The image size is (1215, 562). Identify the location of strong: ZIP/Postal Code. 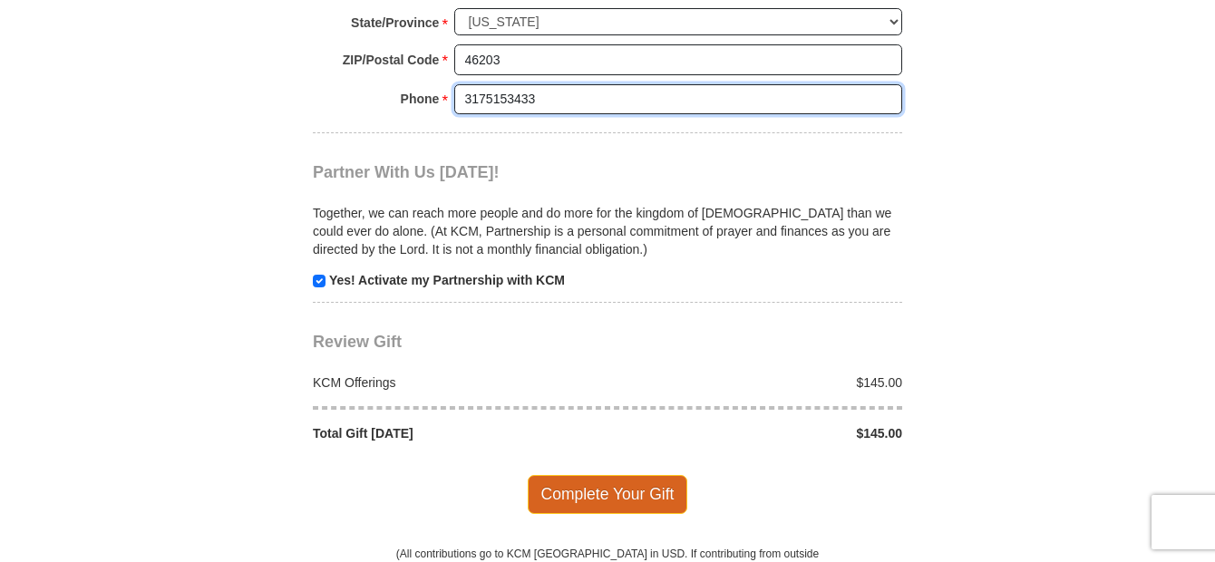
(391, 60).